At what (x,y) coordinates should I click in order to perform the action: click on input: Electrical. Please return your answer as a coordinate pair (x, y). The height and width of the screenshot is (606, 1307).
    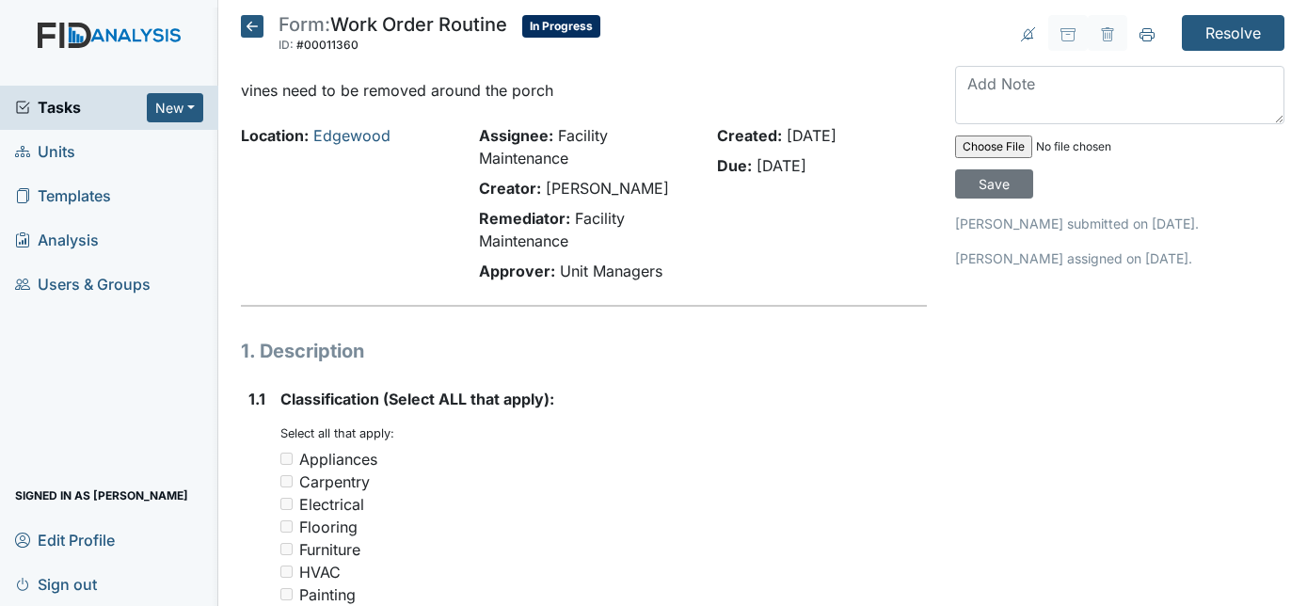
    Looking at the image, I should click on (286, 504).